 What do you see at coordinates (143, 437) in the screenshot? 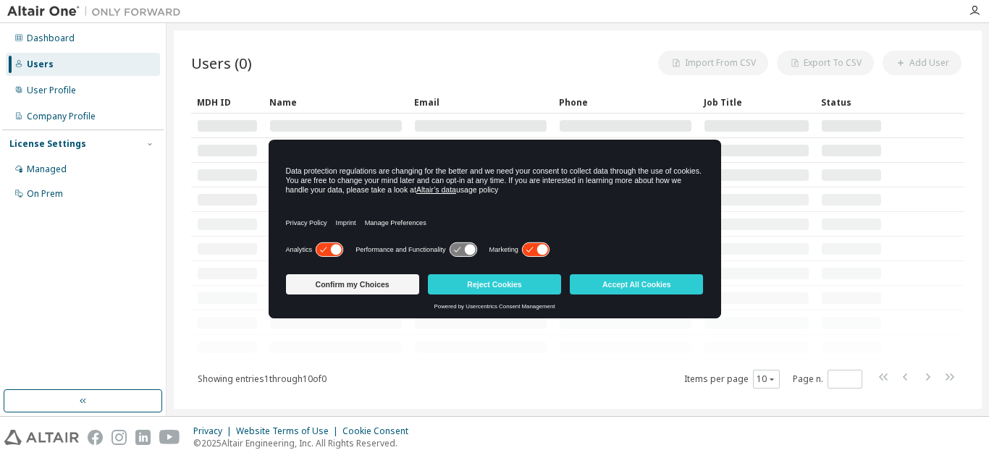
I see `img: linkedin.svg` at bounding box center [143, 437].